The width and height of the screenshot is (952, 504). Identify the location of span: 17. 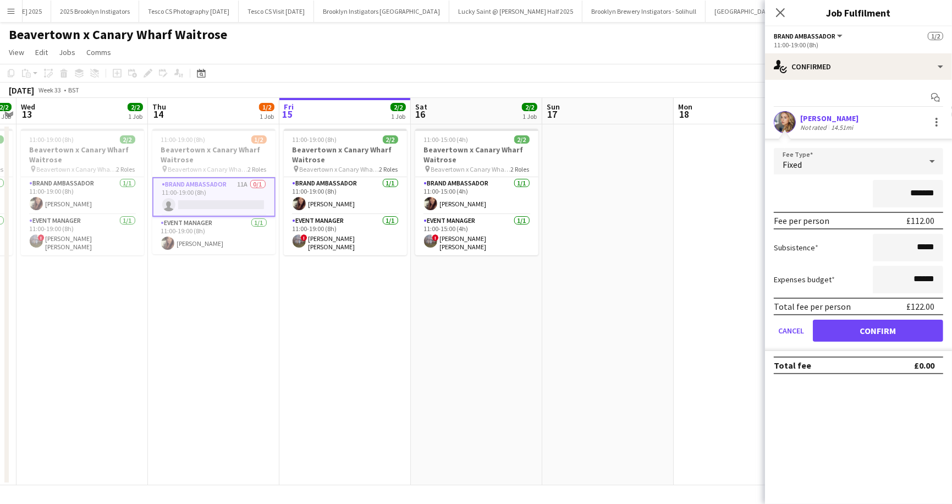
(552, 114).